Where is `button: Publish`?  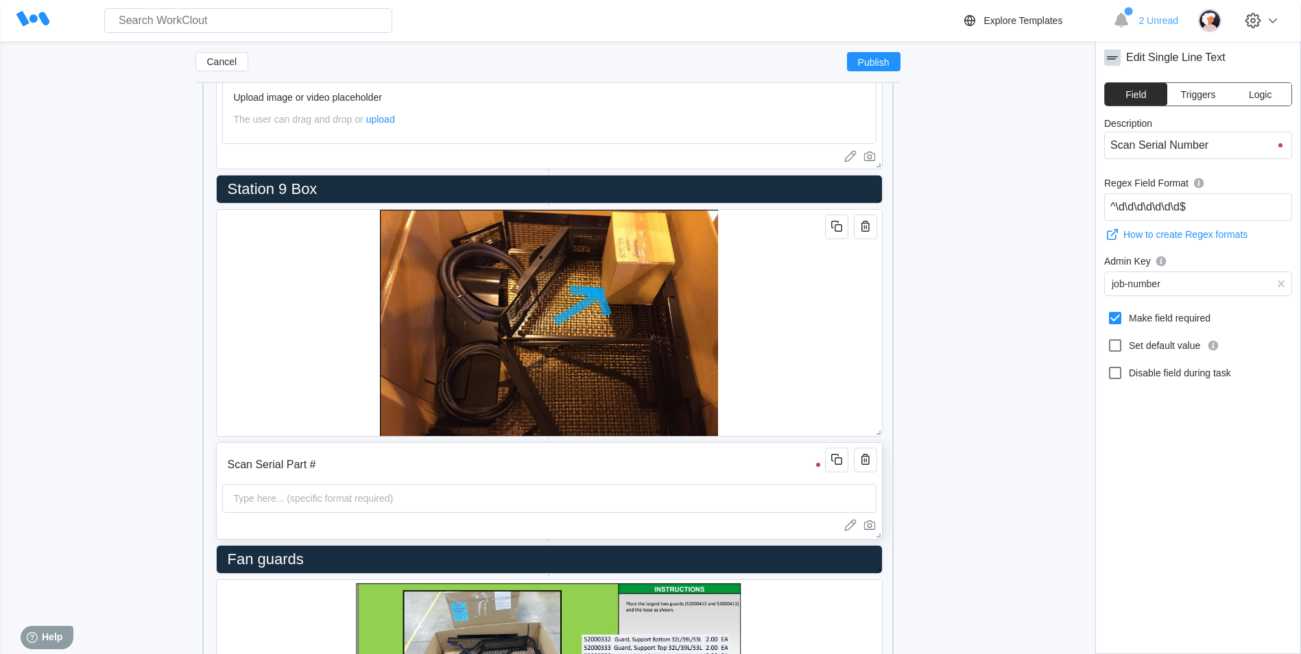 button: Publish is located at coordinates (874, 62).